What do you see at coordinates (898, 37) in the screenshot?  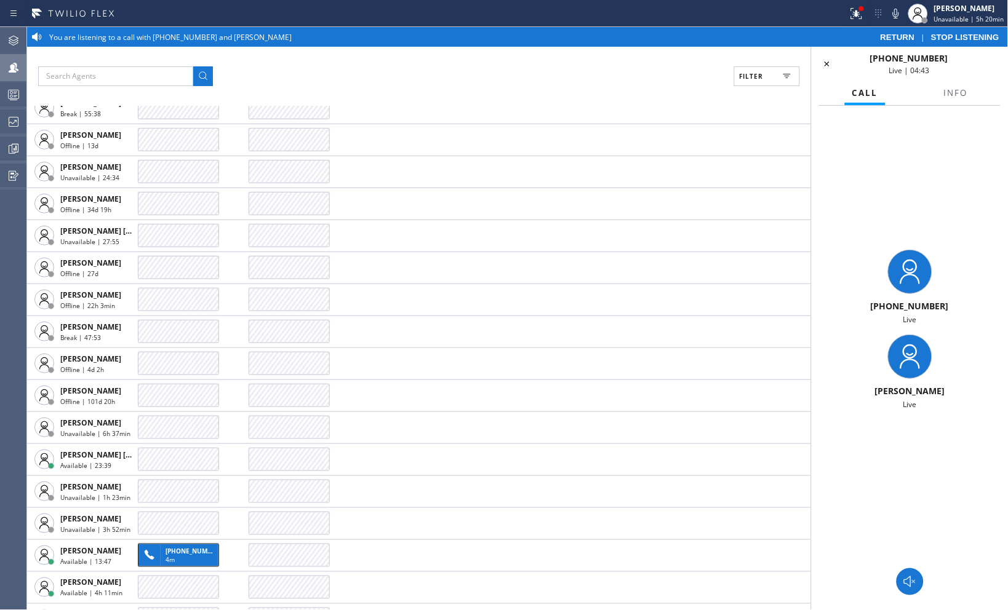 I see `button: RETURN` at bounding box center [898, 37].